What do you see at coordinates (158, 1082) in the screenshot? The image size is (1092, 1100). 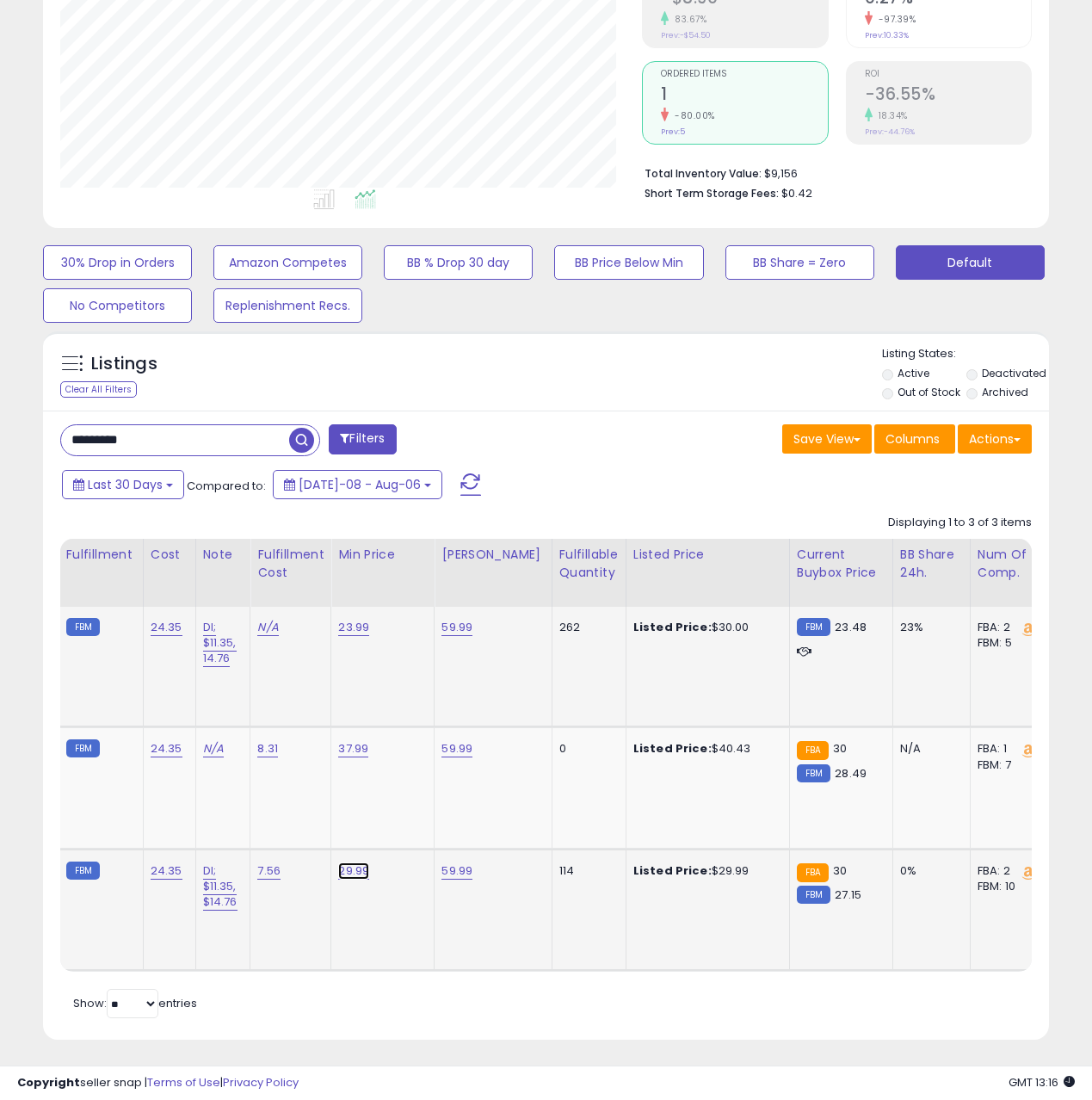 I see `div: seller snap | |` at bounding box center [158, 1082].